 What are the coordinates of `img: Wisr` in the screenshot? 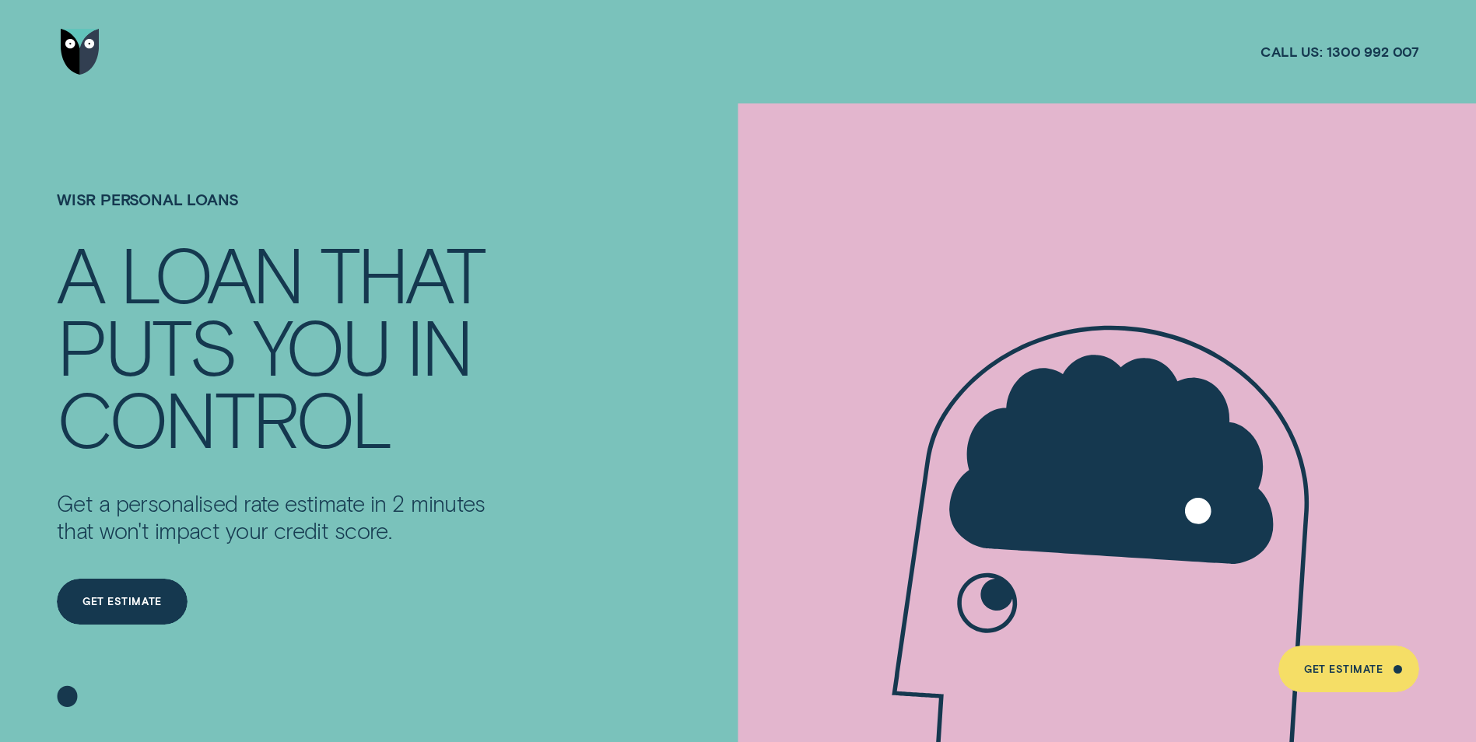 It's located at (80, 52).